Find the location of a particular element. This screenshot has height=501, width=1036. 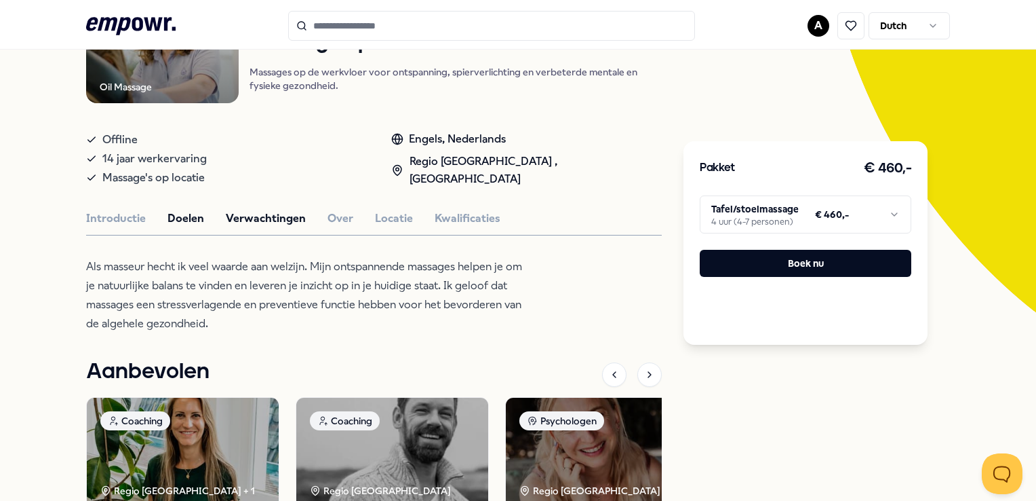

span: 14 jaar werkervaring is located at coordinates (155, 159).